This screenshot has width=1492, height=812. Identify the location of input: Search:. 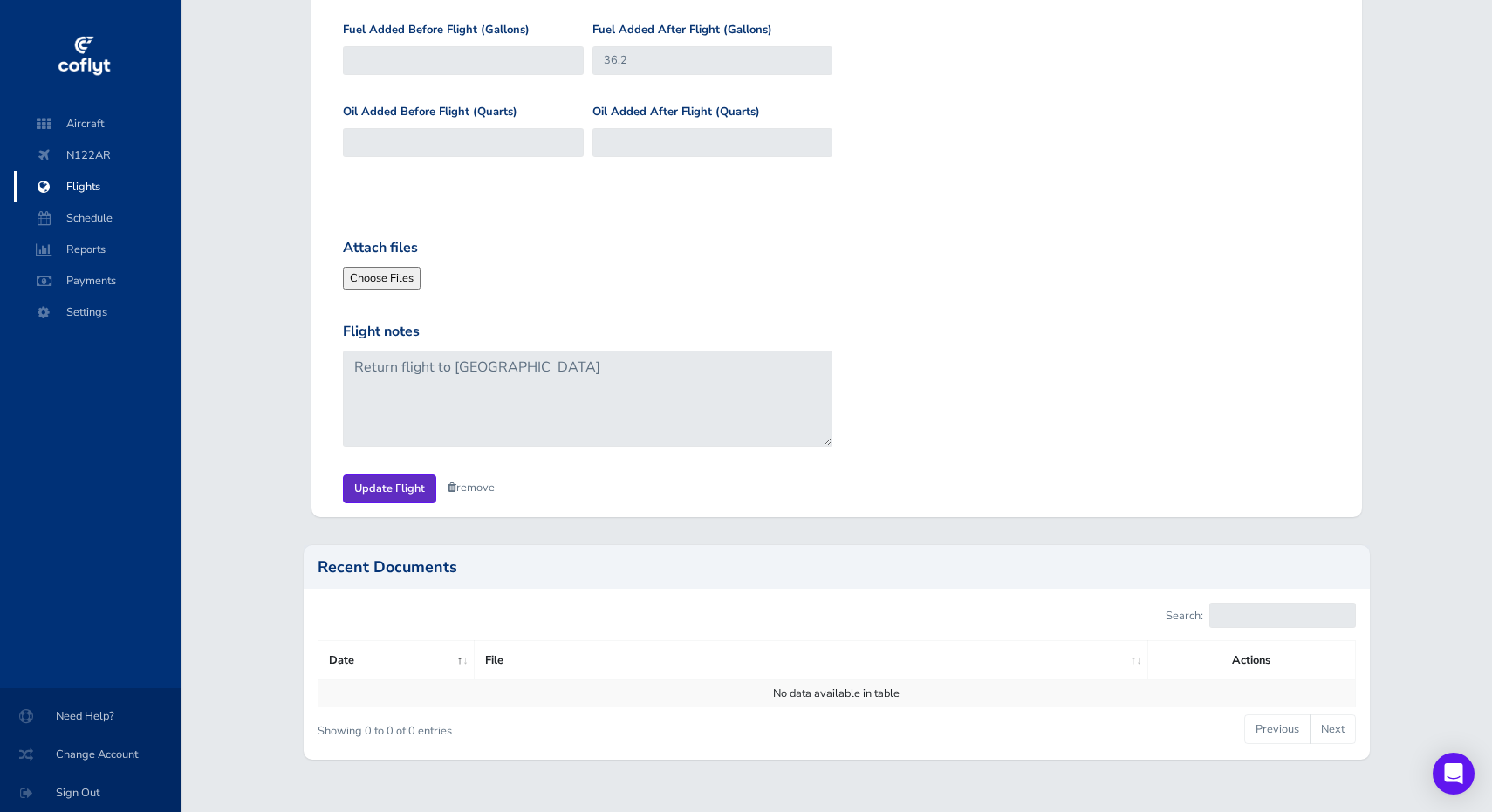
(1283, 615).